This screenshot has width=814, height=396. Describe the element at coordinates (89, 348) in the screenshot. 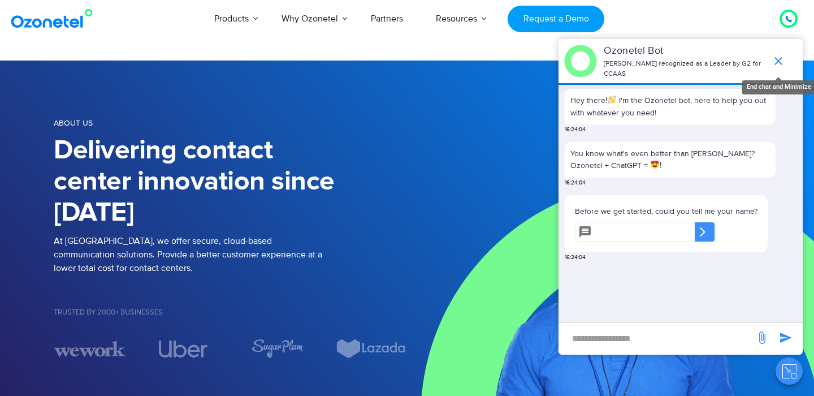

I see `img: wework` at that location.